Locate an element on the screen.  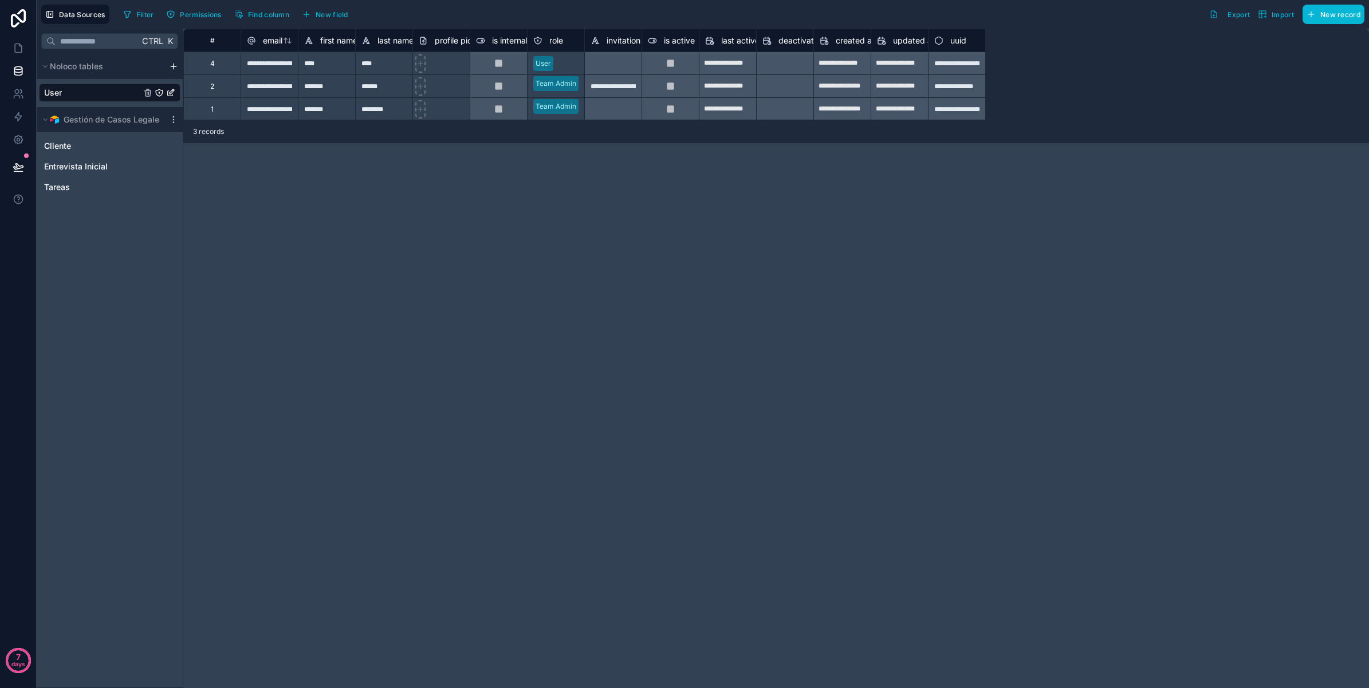
span: deactivated at is located at coordinates (806, 41).